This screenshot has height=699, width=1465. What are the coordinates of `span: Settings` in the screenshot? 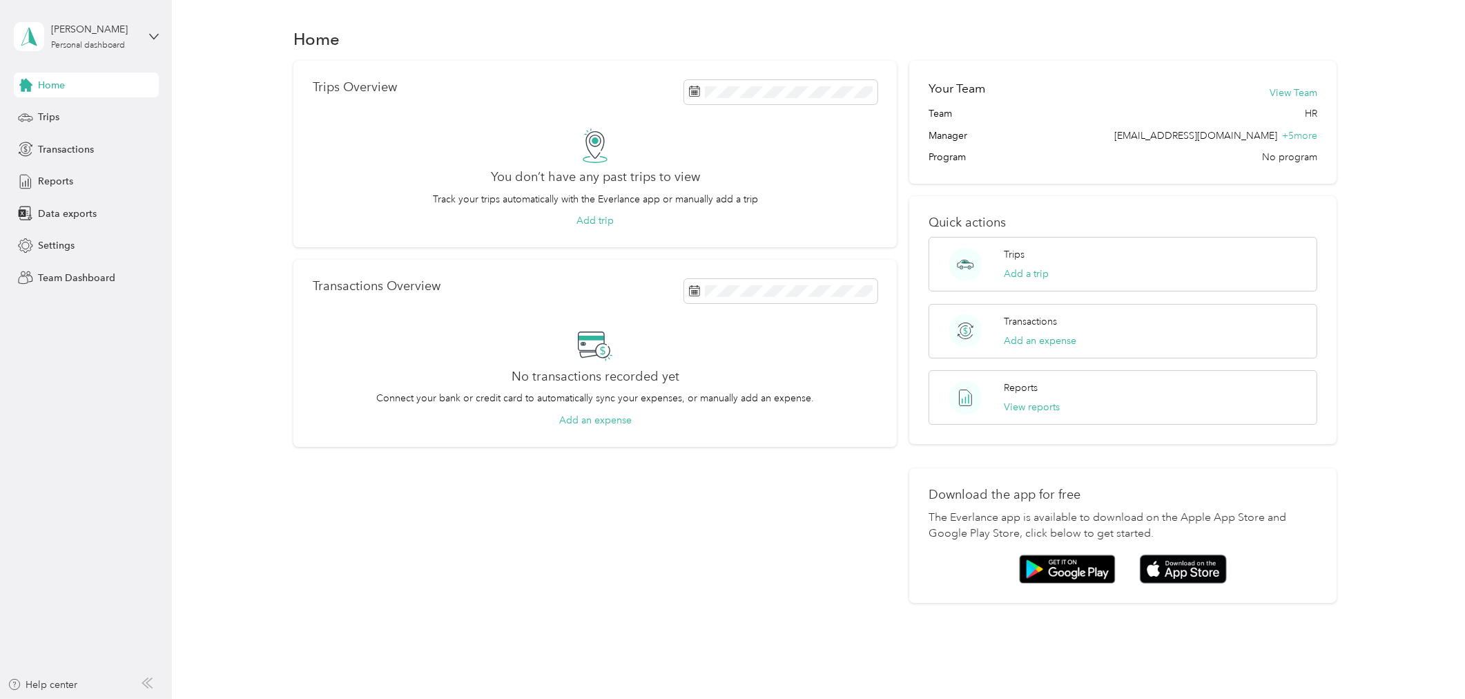 It's located at (56, 245).